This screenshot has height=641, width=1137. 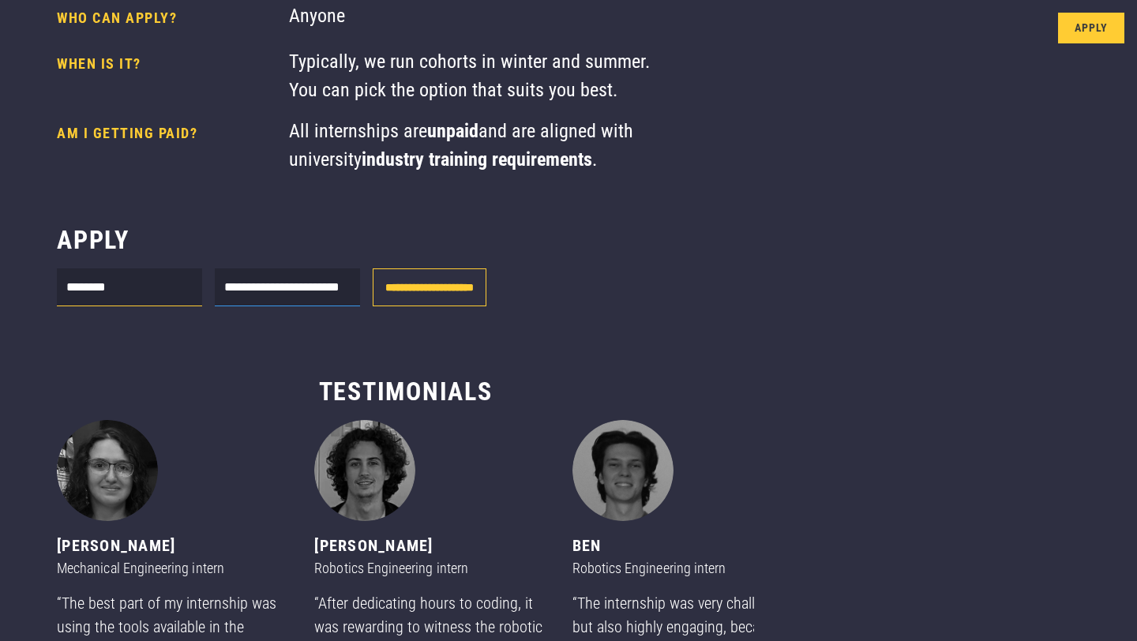 I want to click on h4: When is it?, so click(x=167, y=76).